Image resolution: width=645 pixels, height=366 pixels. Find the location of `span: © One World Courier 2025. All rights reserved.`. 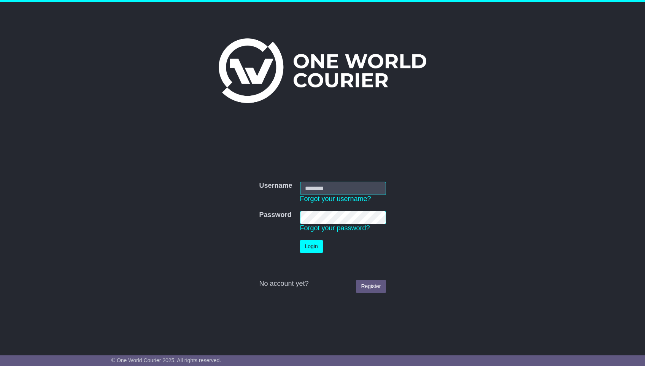

span: © One World Courier 2025. All rights reserved. is located at coordinates (166, 360).